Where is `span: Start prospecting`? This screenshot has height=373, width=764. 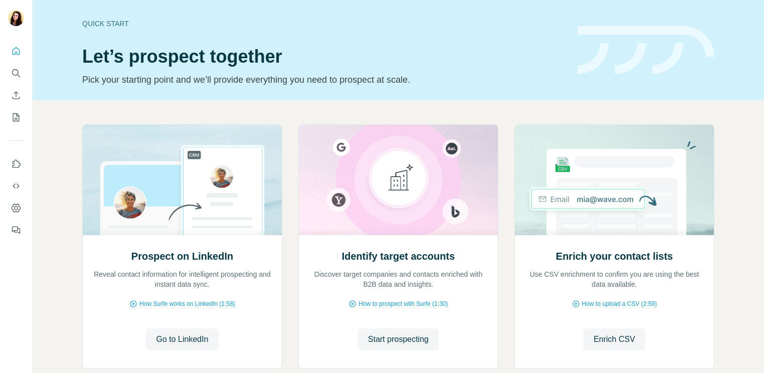 span: Start prospecting is located at coordinates (398, 339).